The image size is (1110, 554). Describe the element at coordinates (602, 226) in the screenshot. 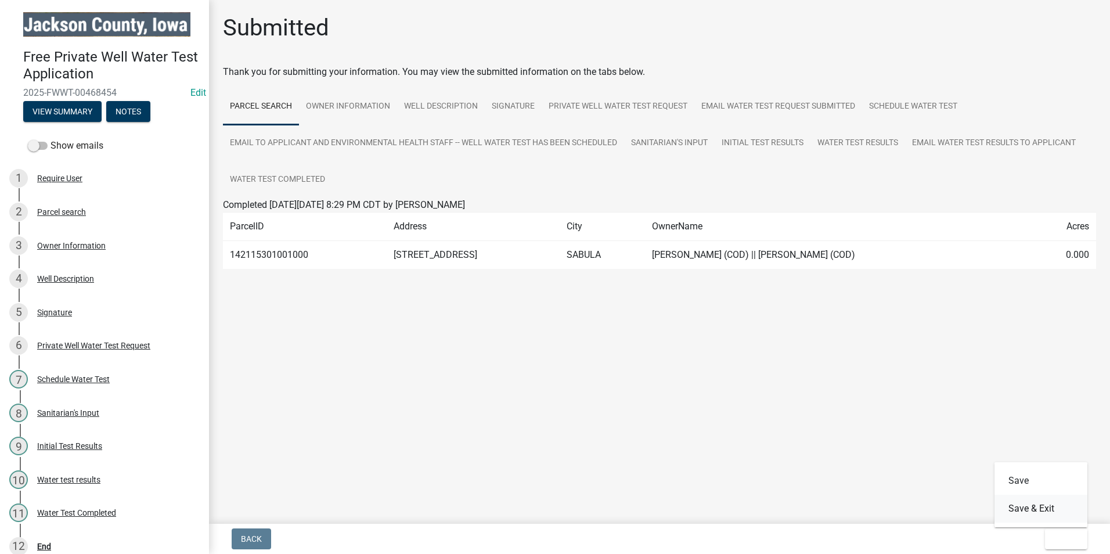

I see `td: City` at that location.